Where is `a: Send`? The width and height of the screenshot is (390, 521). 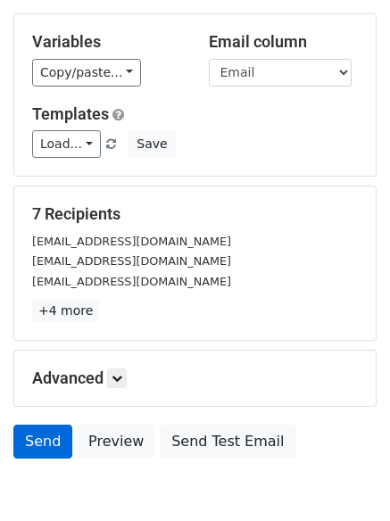
a: Send is located at coordinates (43, 442).